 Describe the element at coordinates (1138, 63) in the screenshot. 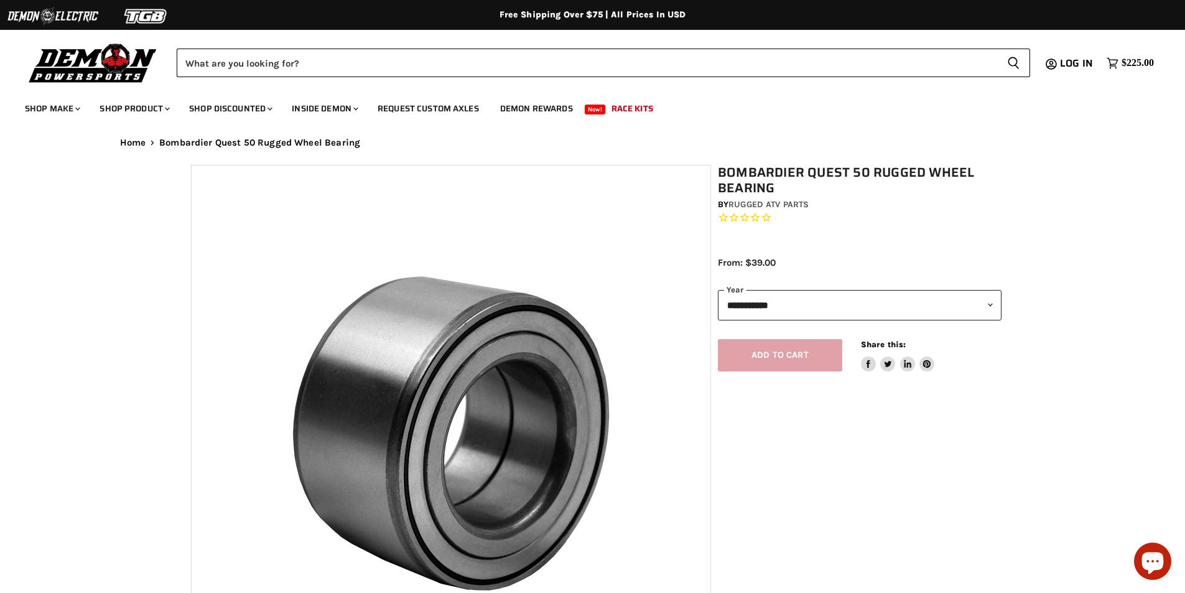

I see `span: $225.00` at that location.